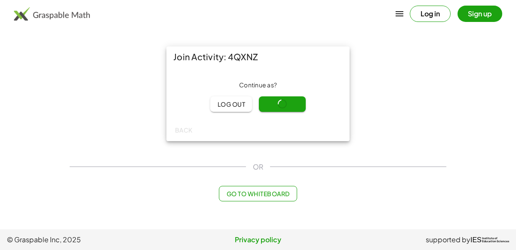 The width and height of the screenshot is (516, 250). Describe the element at coordinates (490, 240) in the screenshot. I see `a: IESInstitute ofEducation Sciences` at that location.